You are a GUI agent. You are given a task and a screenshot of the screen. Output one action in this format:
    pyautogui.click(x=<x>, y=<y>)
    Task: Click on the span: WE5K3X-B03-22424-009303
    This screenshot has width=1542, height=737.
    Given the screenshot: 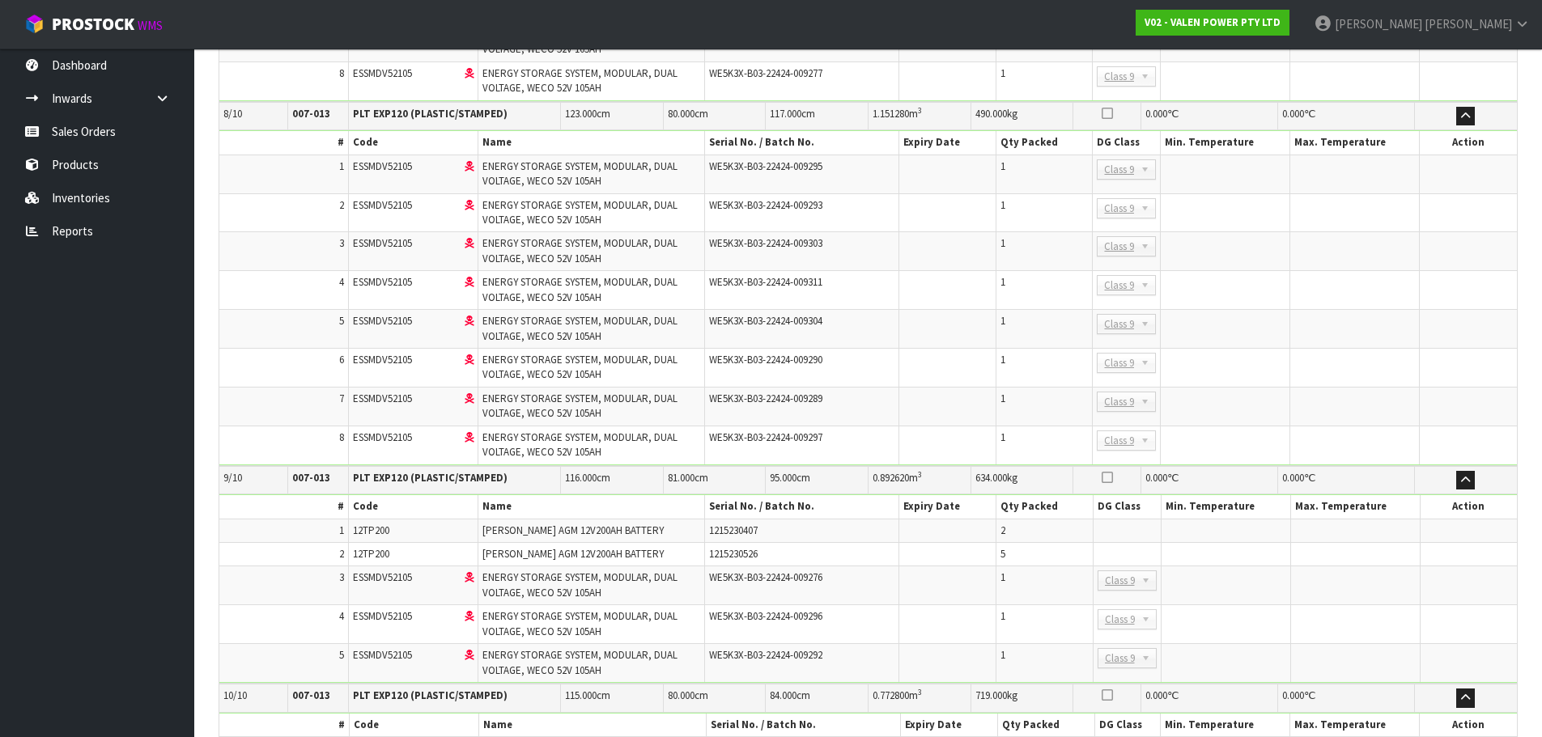 What is the action you would take?
    pyautogui.click(x=766, y=243)
    